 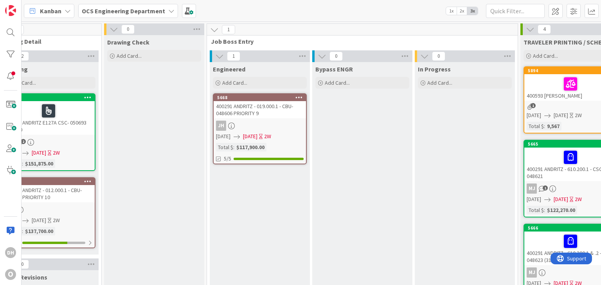 What do you see at coordinates (11, 275) in the screenshot?
I see `div: O` at bounding box center [11, 275].